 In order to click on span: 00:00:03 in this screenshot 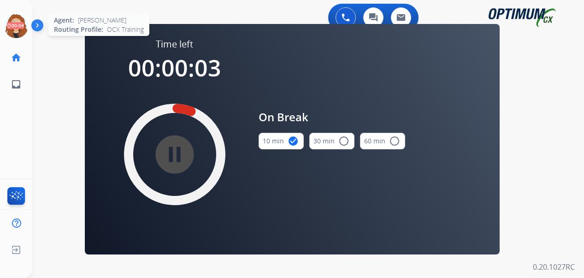, I will do `click(175, 68)`.